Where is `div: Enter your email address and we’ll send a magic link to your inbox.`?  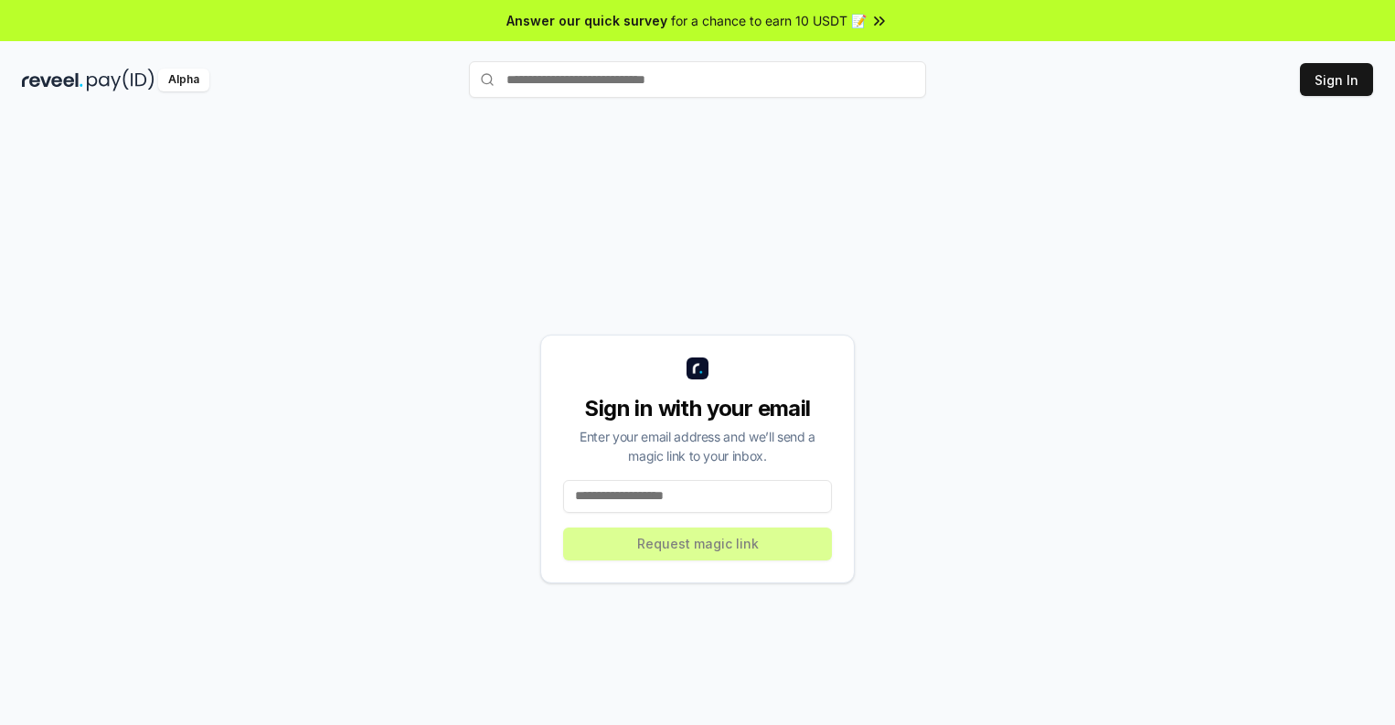
div: Enter your email address and we’ll send a magic link to your inbox. is located at coordinates (697, 446).